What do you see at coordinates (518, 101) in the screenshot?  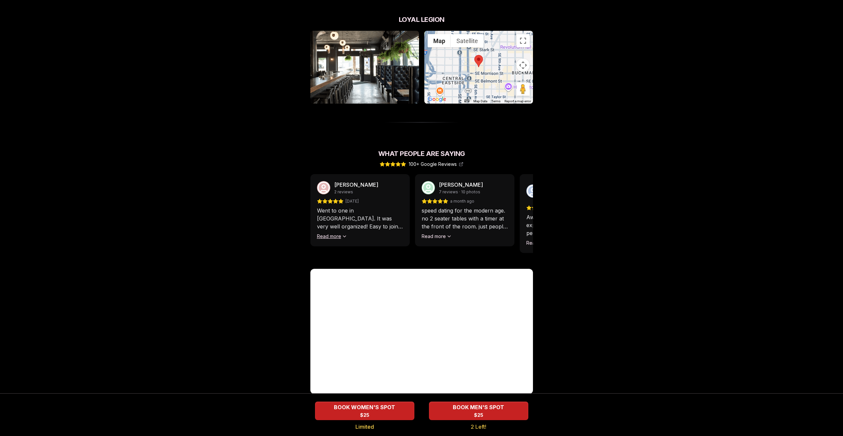 I see `a: Report a map error` at bounding box center [518, 101].